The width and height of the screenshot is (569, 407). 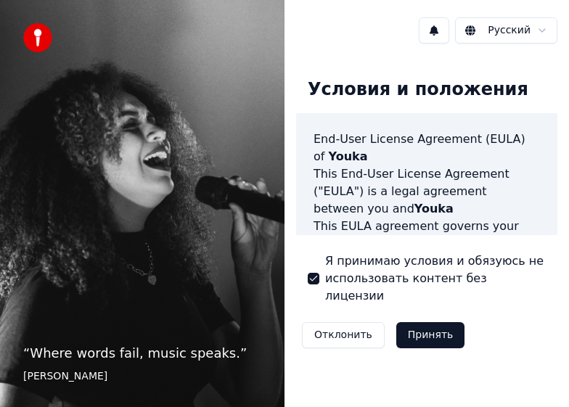 What do you see at coordinates (343, 335) in the screenshot?
I see `button: Отклонить` at bounding box center [343, 335].